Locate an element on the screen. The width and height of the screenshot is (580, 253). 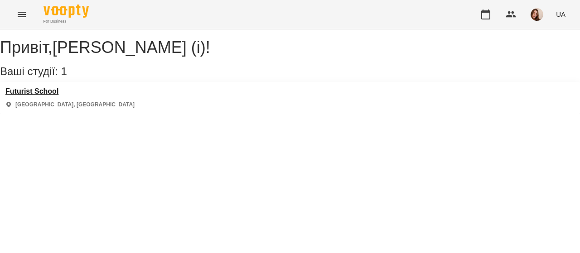
span: 1 is located at coordinates (63, 71).